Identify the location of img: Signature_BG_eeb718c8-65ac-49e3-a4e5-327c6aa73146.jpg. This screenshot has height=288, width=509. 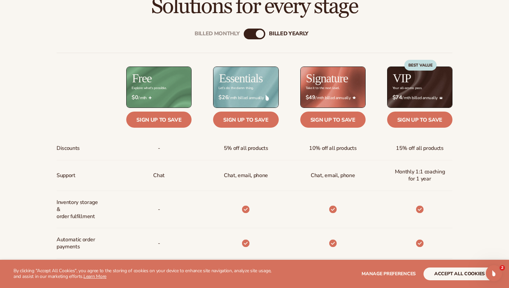
(333, 87).